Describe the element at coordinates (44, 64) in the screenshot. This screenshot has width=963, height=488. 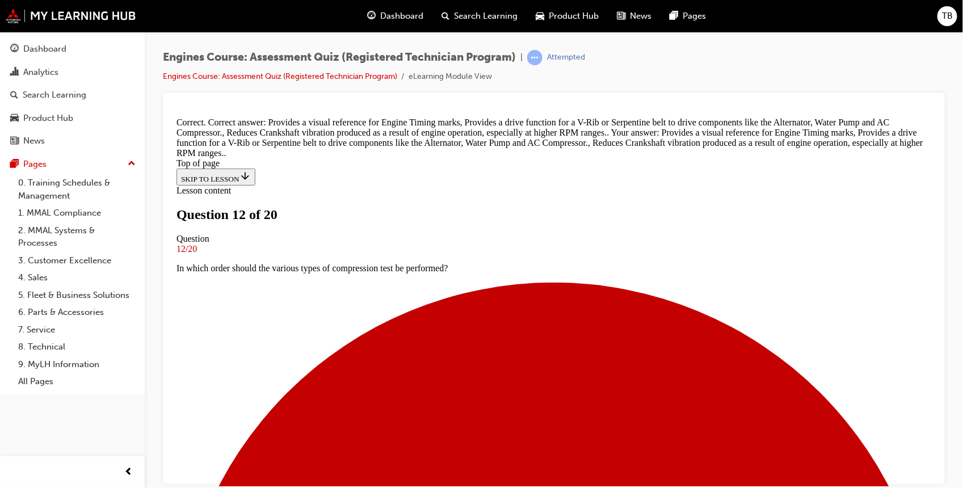
I see `button: SKIP TO LESSON` at that location.